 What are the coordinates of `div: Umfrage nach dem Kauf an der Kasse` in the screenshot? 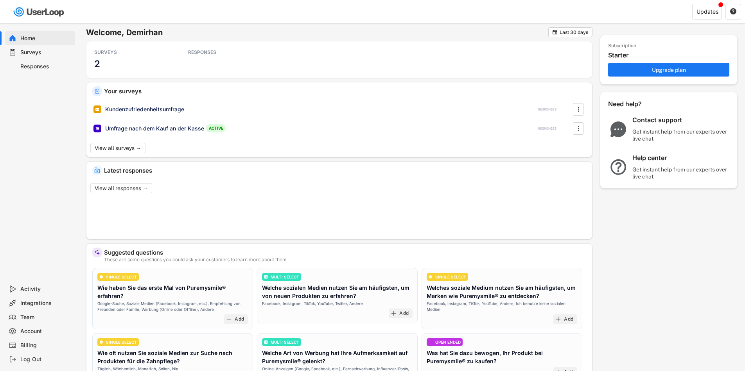 It's located at (154, 129).